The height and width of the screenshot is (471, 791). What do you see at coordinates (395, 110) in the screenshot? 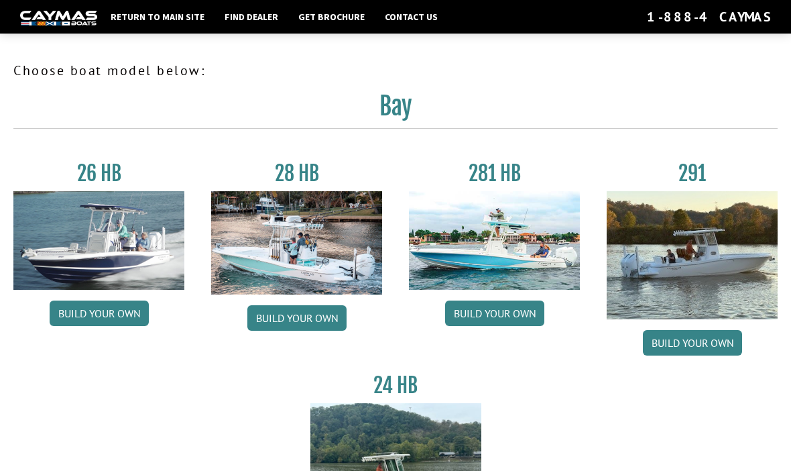
I see `h2: Bay` at bounding box center [395, 110].